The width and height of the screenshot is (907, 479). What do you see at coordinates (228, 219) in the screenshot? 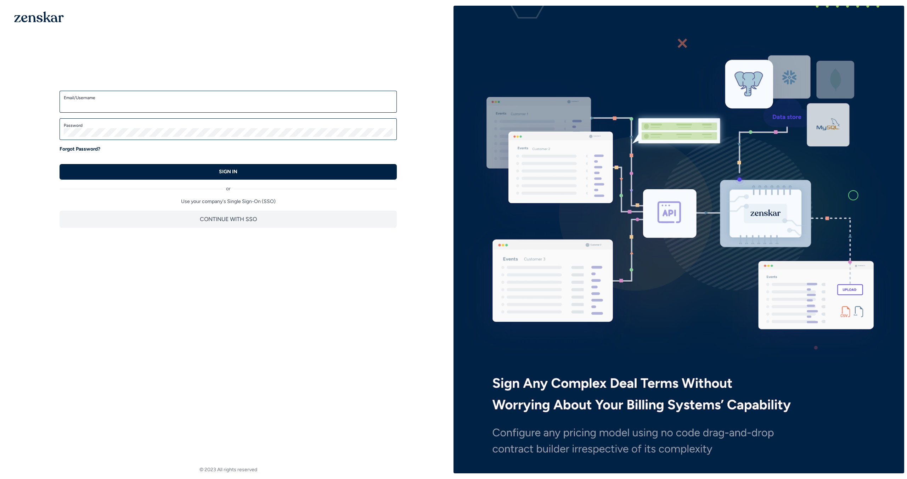
I see `button: CONTINUE WITH SSO` at bounding box center [228, 219].